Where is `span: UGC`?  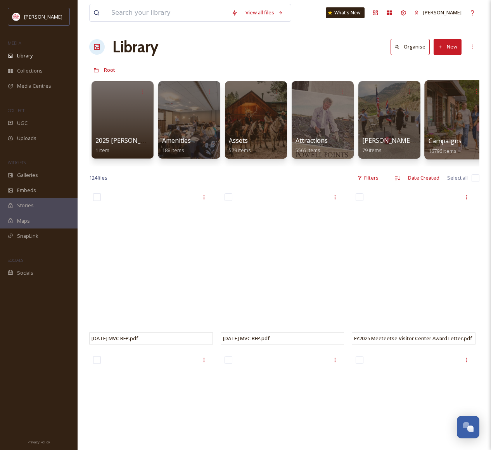 span: UGC is located at coordinates (22, 123).